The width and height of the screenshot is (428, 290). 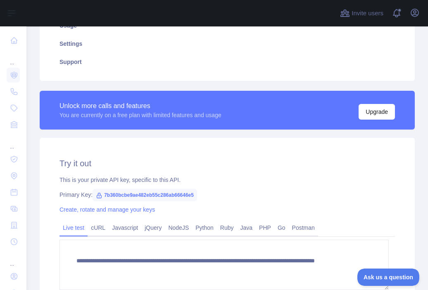 What do you see at coordinates (153, 228) in the screenshot?
I see `a: jQuery` at bounding box center [153, 228].